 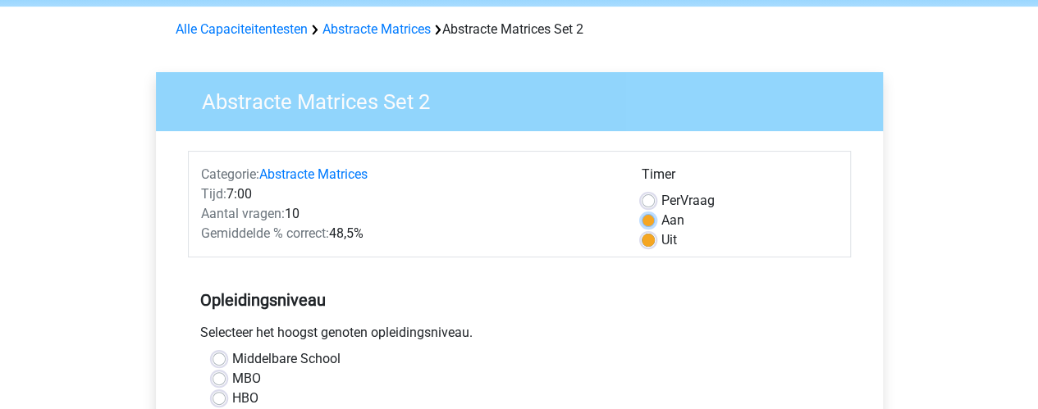 I want to click on div: Timer, so click(x=739, y=178).